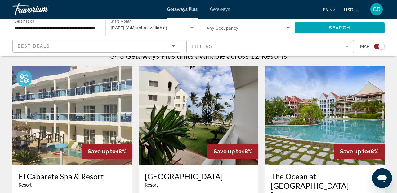 The image size is (397, 193). I want to click on span: USD, so click(348, 10).